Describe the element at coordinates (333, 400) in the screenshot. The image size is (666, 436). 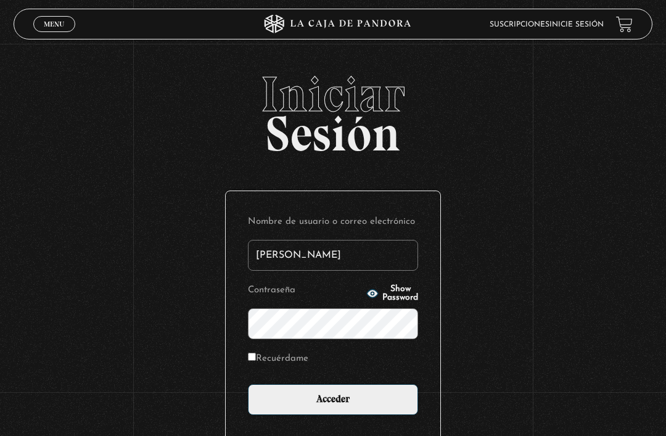
I see `input: Acceder` at that location.